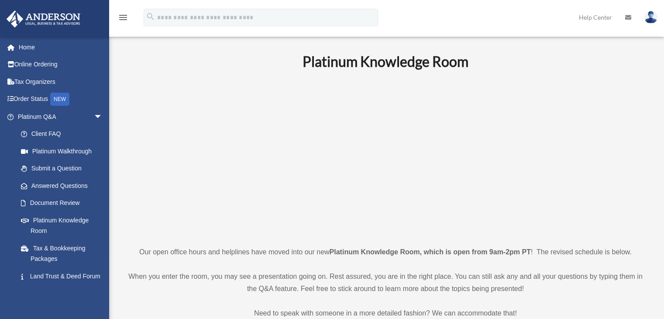  I want to click on a: Platinum Knowledge Room, so click(62, 225).